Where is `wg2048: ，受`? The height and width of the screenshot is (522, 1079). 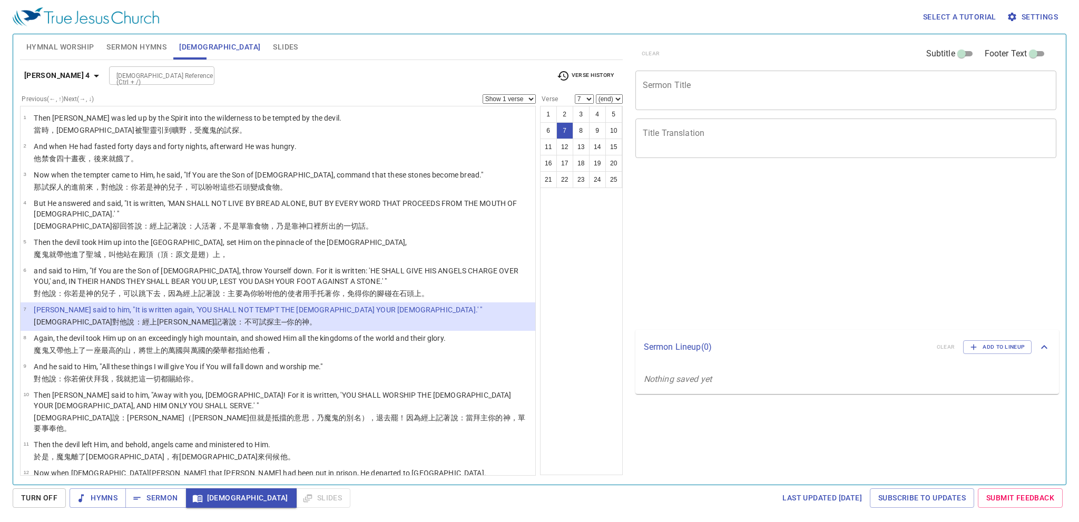
wg2048: ，受 is located at coordinates (217, 130).